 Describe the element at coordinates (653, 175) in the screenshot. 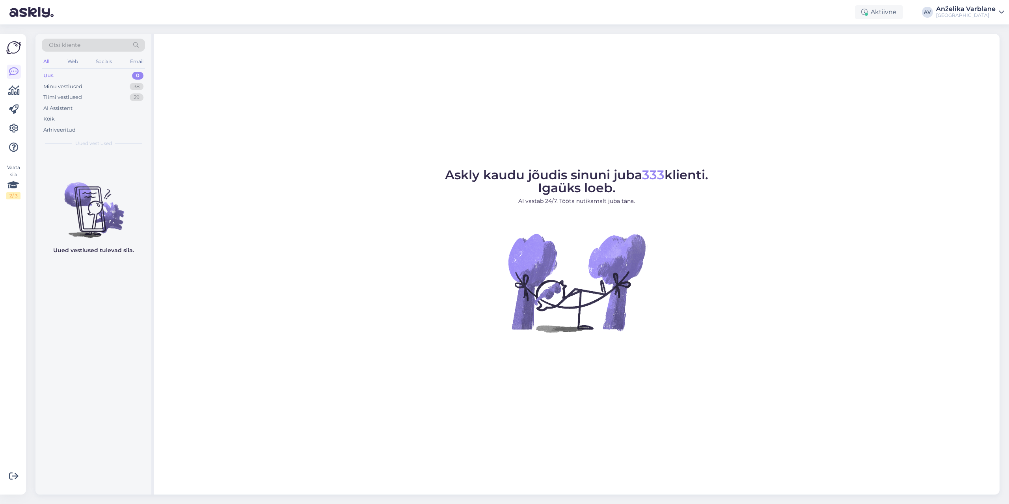

I see `span: 333` at that location.